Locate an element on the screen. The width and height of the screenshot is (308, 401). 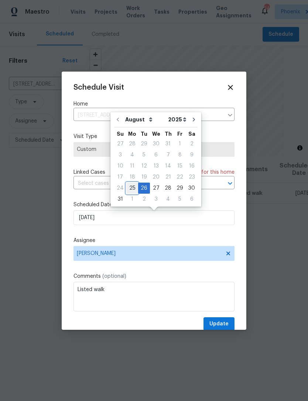
div: Fri Aug 01 2025 is located at coordinates (180, 144).